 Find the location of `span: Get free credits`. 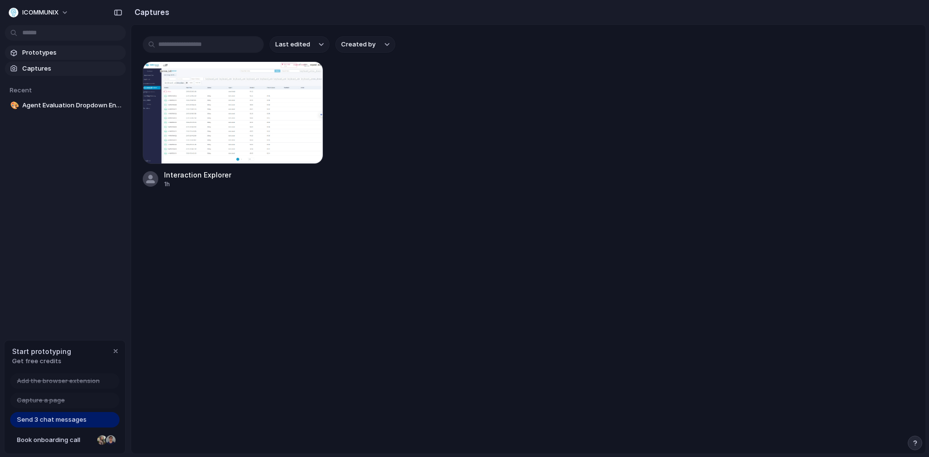

span: Get free credits is located at coordinates (42, 362).